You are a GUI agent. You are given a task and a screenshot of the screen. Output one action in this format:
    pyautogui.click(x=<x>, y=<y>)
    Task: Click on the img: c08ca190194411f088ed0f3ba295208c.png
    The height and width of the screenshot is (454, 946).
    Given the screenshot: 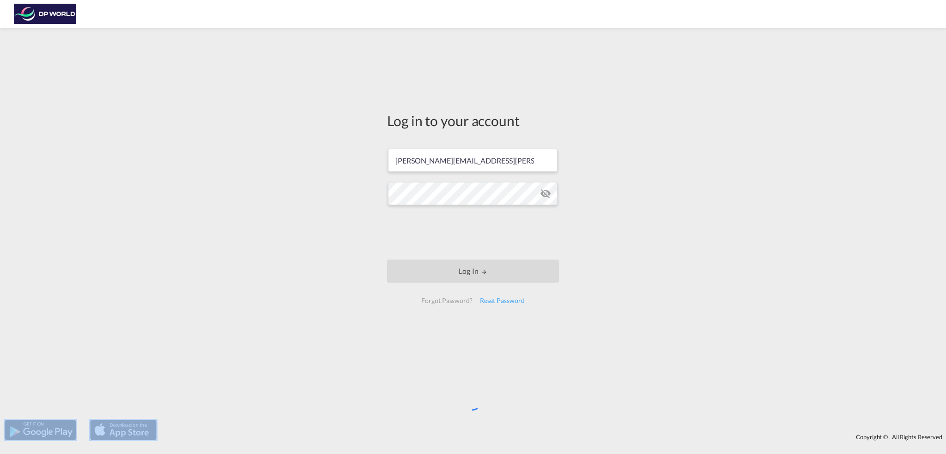 What is the action you would take?
    pyautogui.click(x=45, y=14)
    